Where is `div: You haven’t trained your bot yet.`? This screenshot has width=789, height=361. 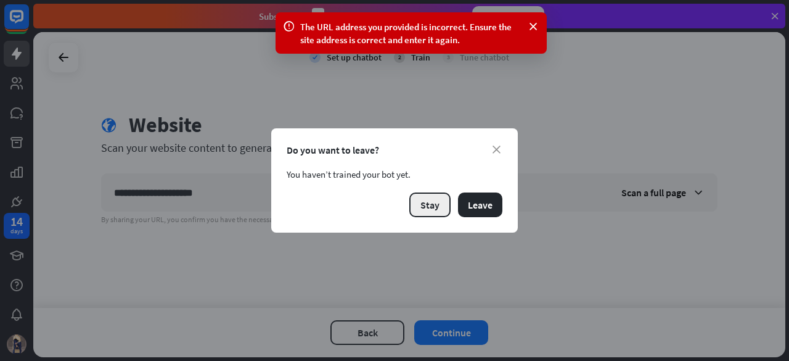
div: You haven’t trained your bot yet. is located at coordinates (395, 174).